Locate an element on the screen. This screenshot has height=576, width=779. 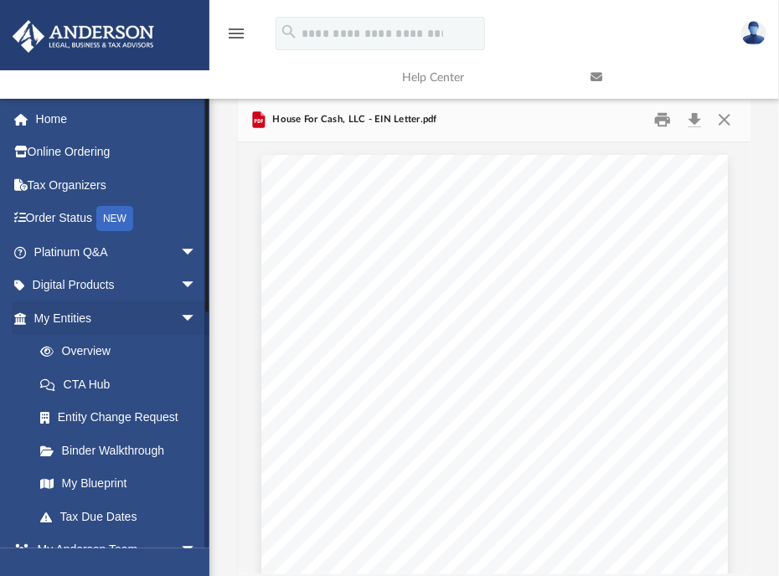
a: My Anderson Teamarrow_drop_down is located at coordinates (112, 550).